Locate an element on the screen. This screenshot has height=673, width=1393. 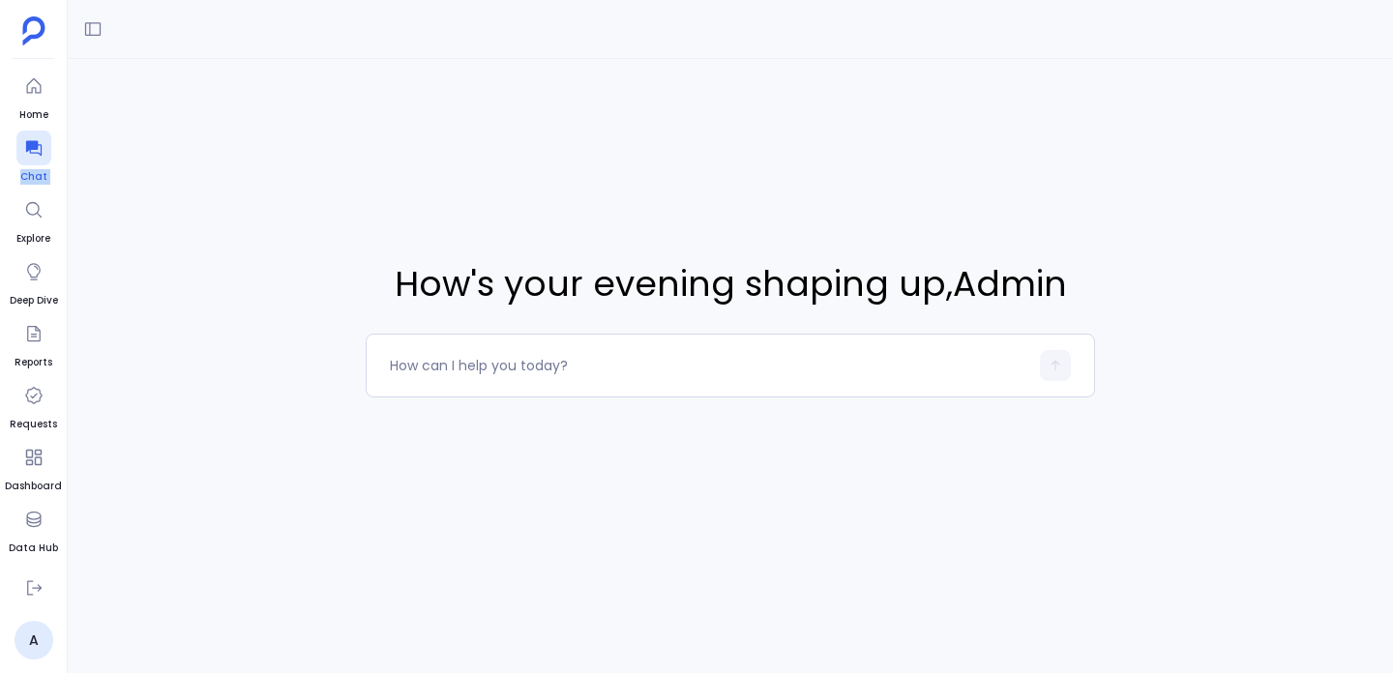
span: How's your evening shaping up , Admin is located at coordinates (730, 284).